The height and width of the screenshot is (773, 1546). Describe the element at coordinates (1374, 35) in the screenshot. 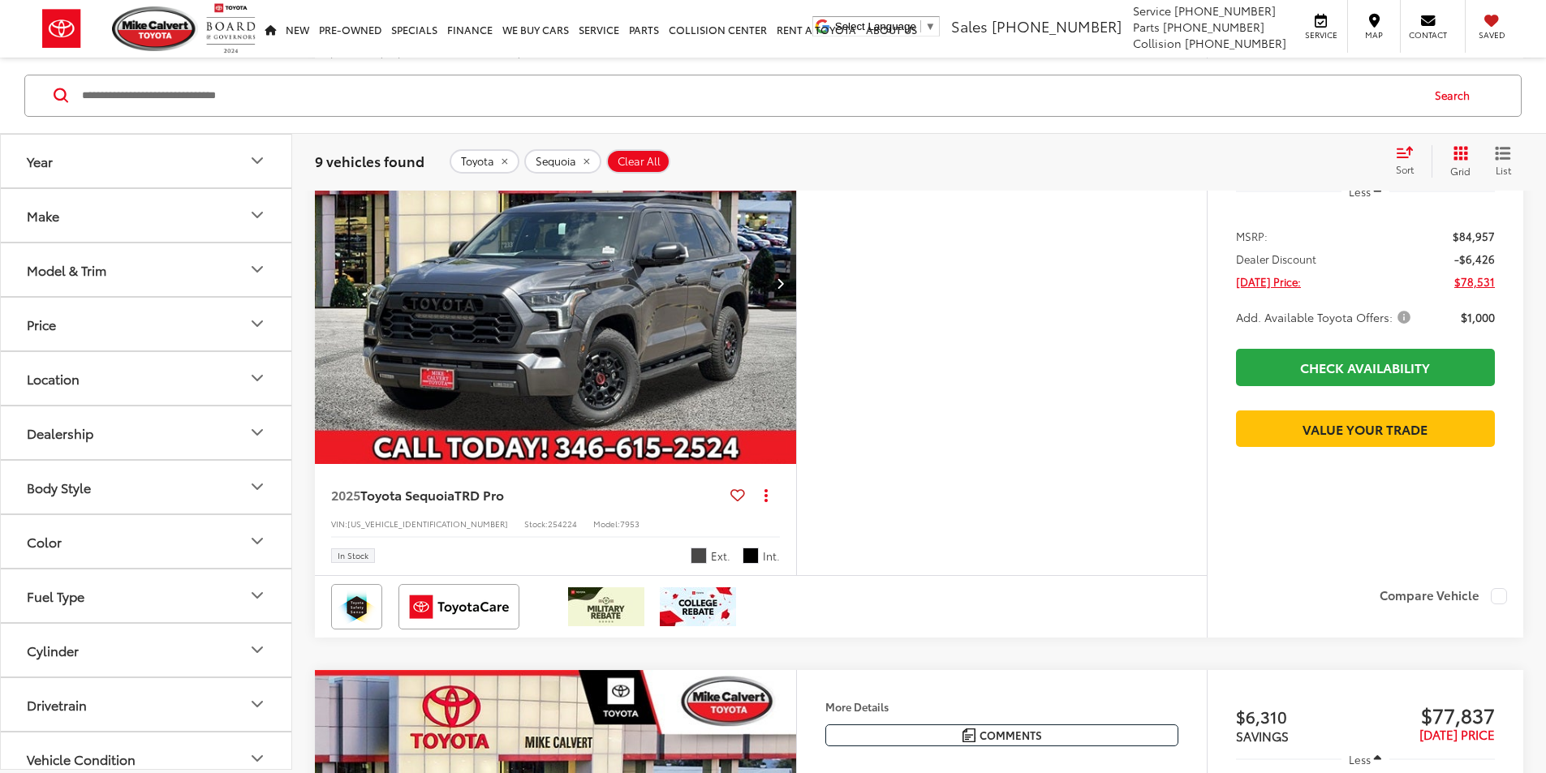

I see `span: Map` at that location.